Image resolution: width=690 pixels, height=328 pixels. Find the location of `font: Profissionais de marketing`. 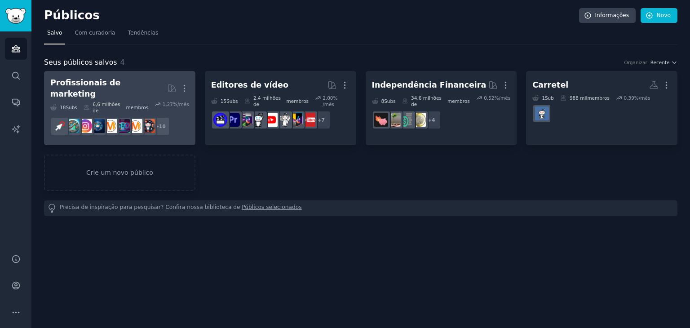

font: Profissionais de marketing is located at coordinates (85, 88).